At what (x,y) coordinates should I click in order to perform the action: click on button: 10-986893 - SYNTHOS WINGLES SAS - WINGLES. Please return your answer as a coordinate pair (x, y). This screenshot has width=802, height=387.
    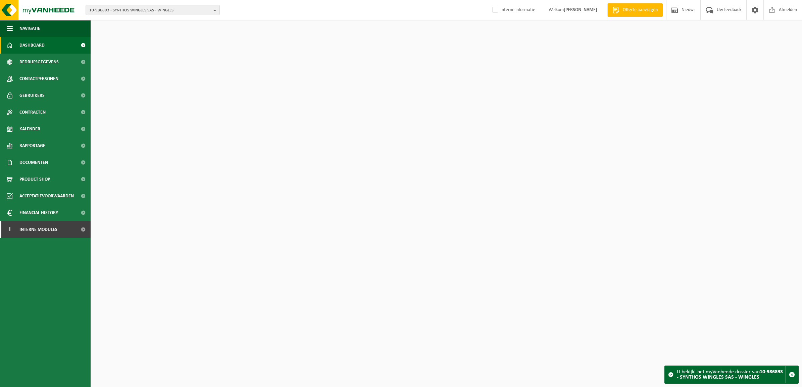
    Looking at the image, I should click on (153, 10).